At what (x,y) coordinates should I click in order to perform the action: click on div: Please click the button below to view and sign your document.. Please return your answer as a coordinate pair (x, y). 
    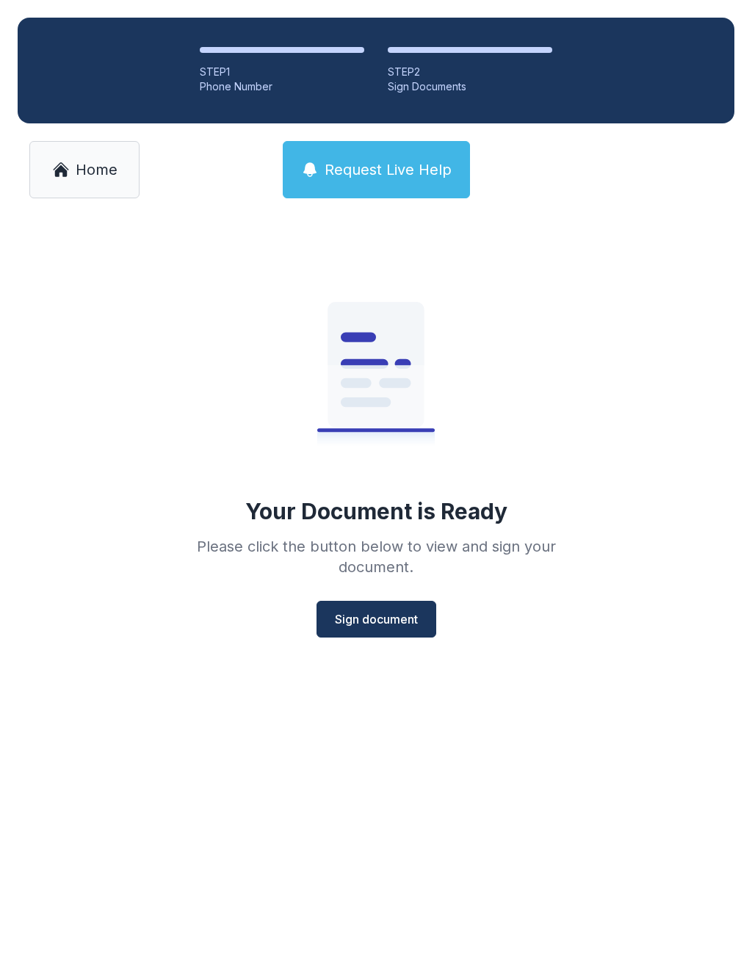
    Looking at the image, I should click on (376, 557).